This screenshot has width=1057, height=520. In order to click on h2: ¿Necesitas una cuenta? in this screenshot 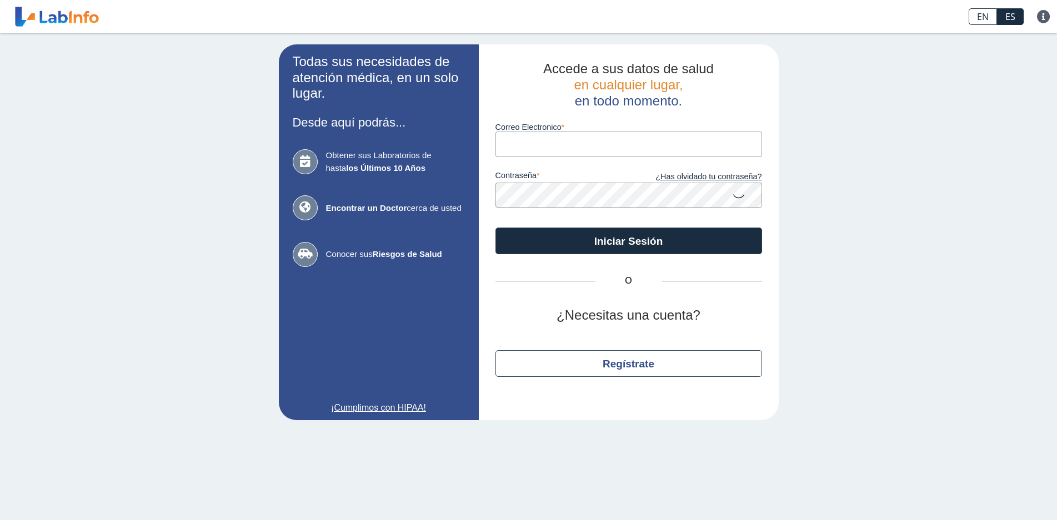, I will do `click(629, 315)`.